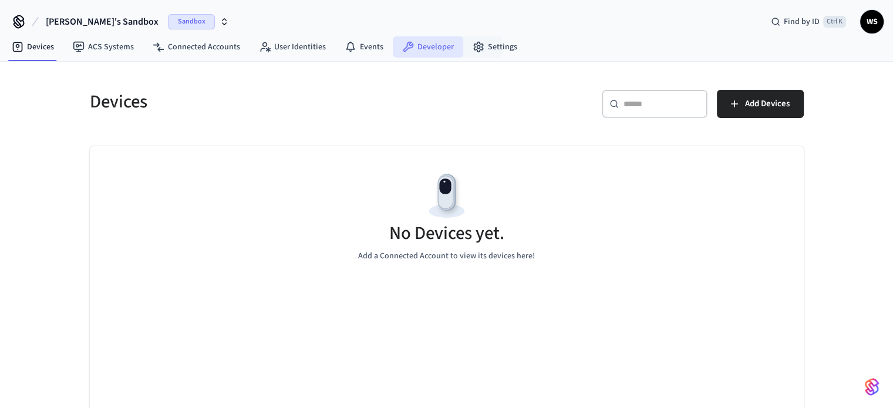 This screenshot has width=893, height=408. Describe the element at coordinates (495, 47) in the screenshot. I see `a: Settings` at that location.